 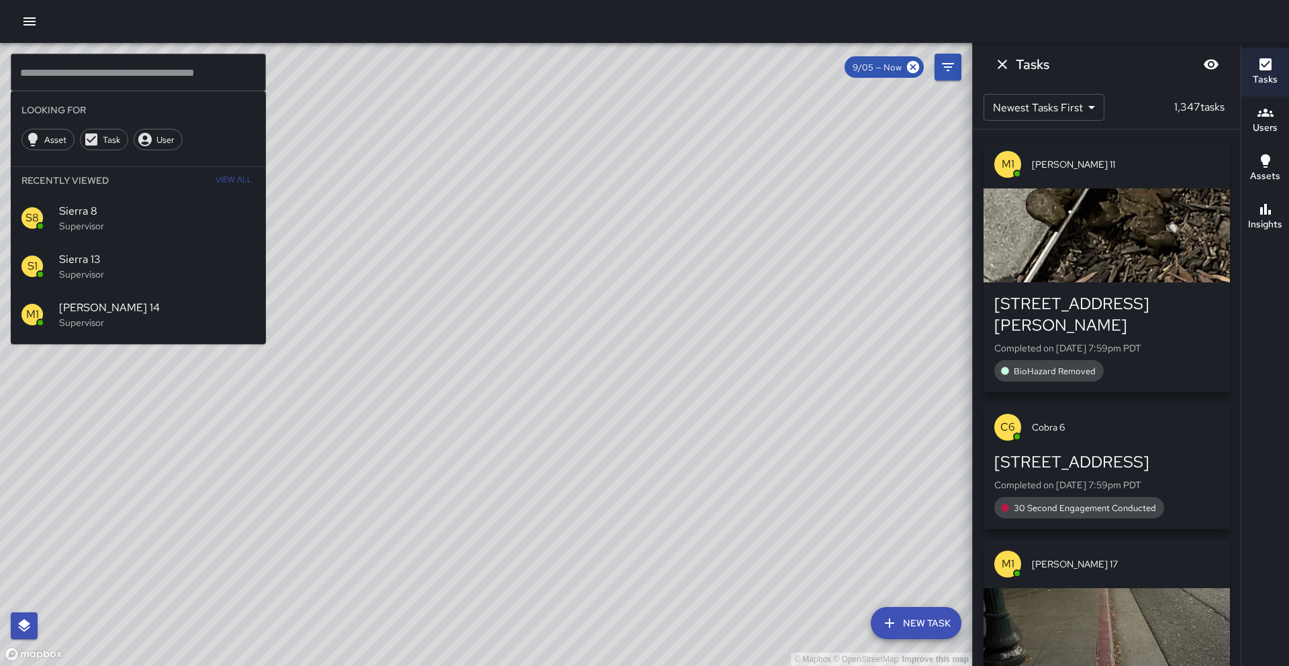 What do you see at coordinates (1211, 64) in the screenshot?
I see `button: Blur` at bounding box center [1211, 64].